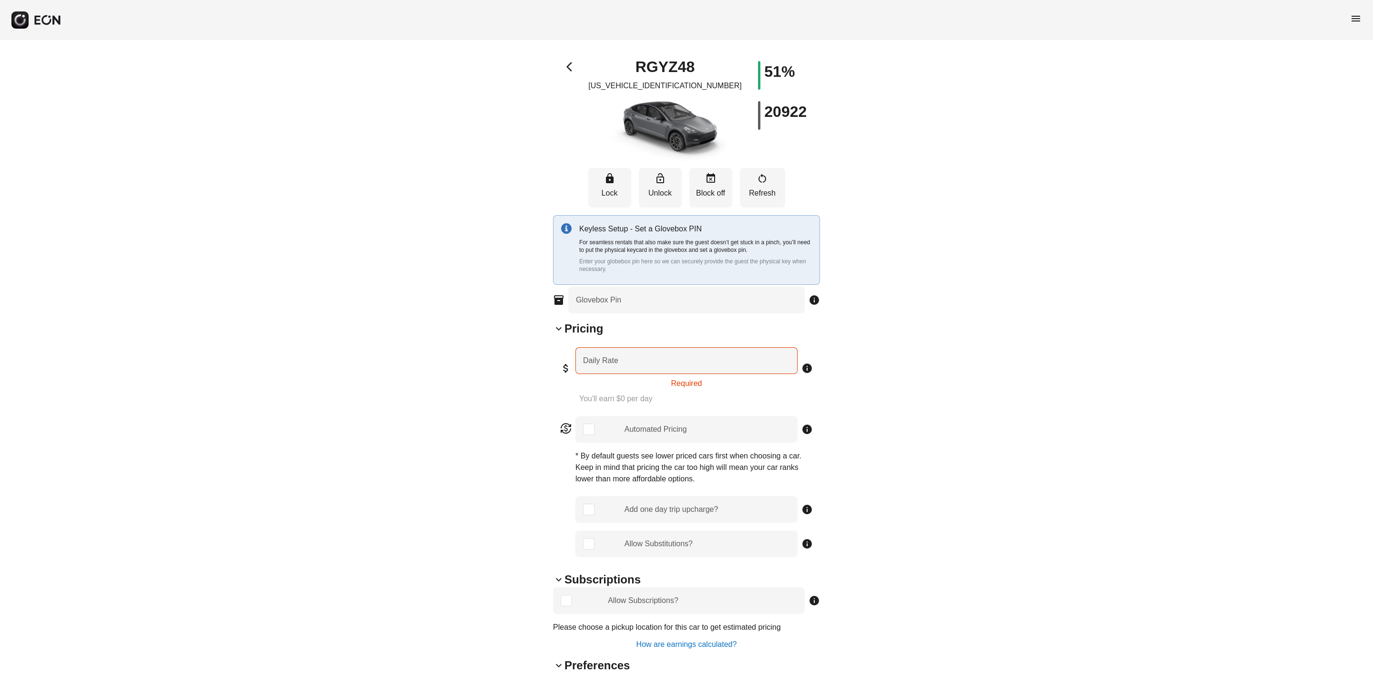 The image size is (1373, 676). What do you see at coordinates (667, 627) in the screenshot?
I see `p: Please choose a pickup location for this car to get estimated pricing` at bounding box center [667, 627].